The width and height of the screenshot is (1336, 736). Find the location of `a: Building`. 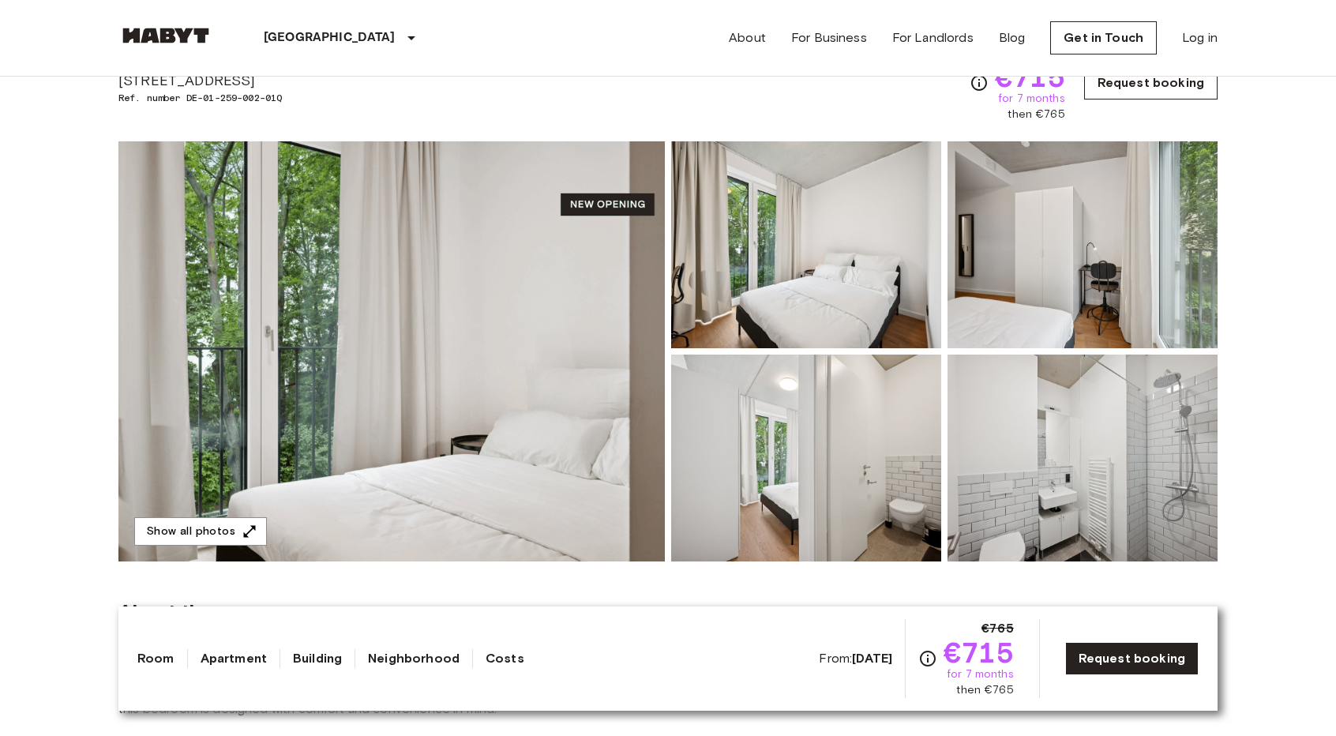

a: Building is located at coordinates (317, 659).